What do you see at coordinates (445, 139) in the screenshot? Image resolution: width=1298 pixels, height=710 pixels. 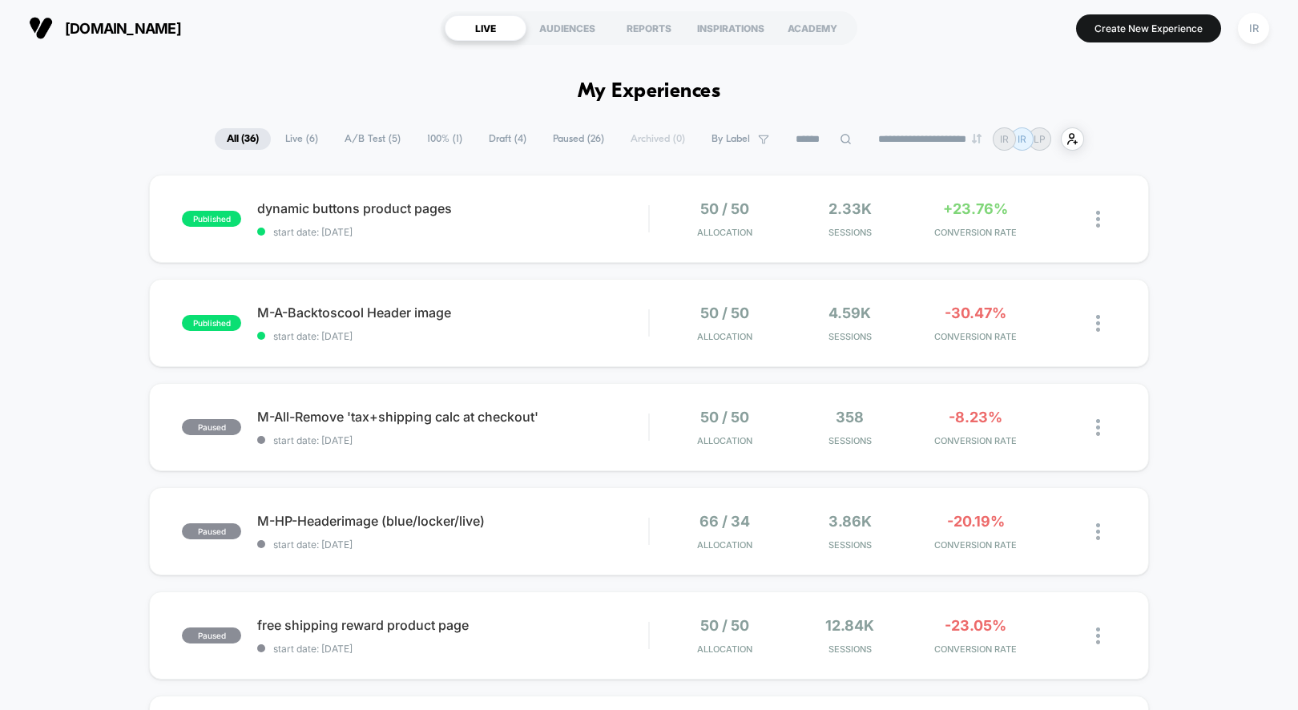 I see `span: 100% ( 1 )` at bounding box center [445, 139].